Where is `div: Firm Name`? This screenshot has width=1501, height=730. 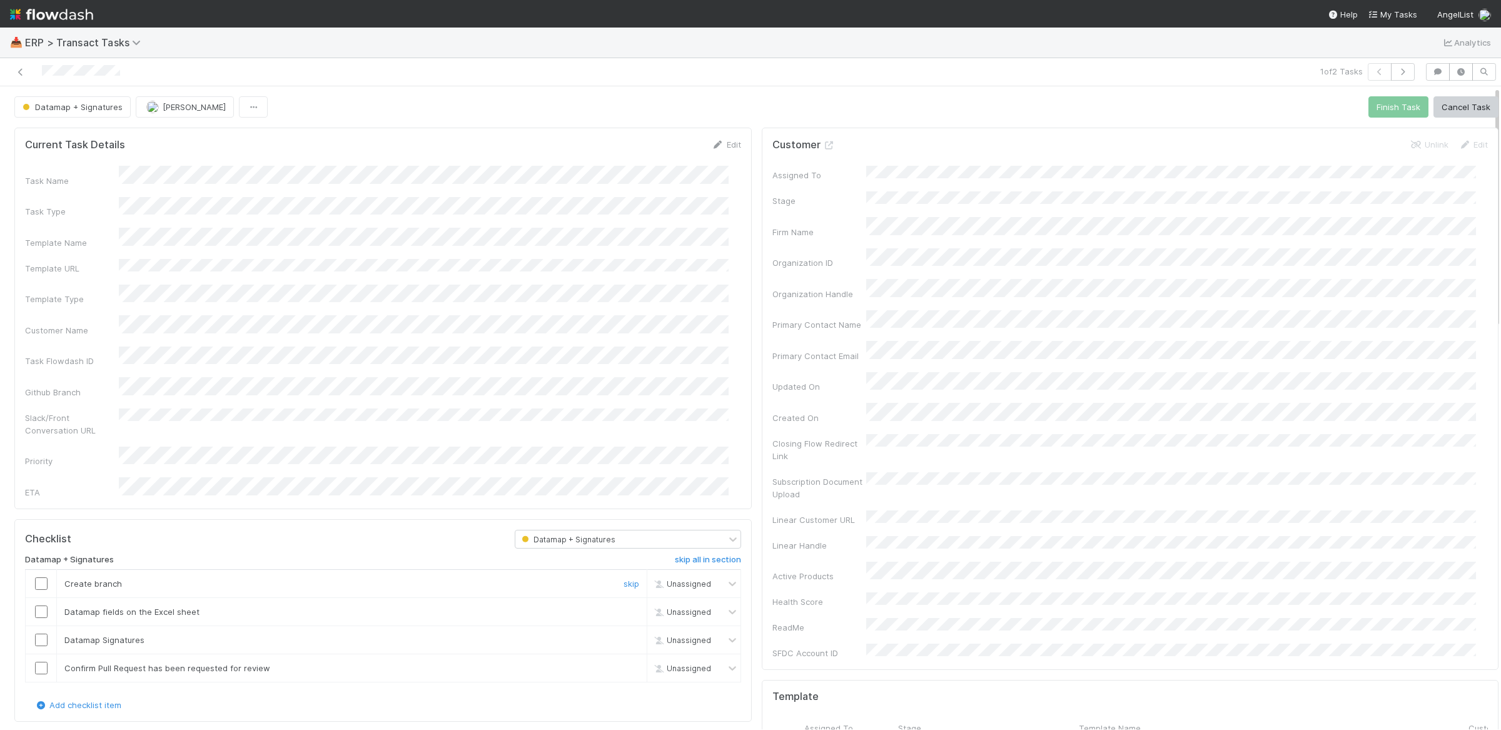 div: Firm Name is located at coordinates (819, 232).